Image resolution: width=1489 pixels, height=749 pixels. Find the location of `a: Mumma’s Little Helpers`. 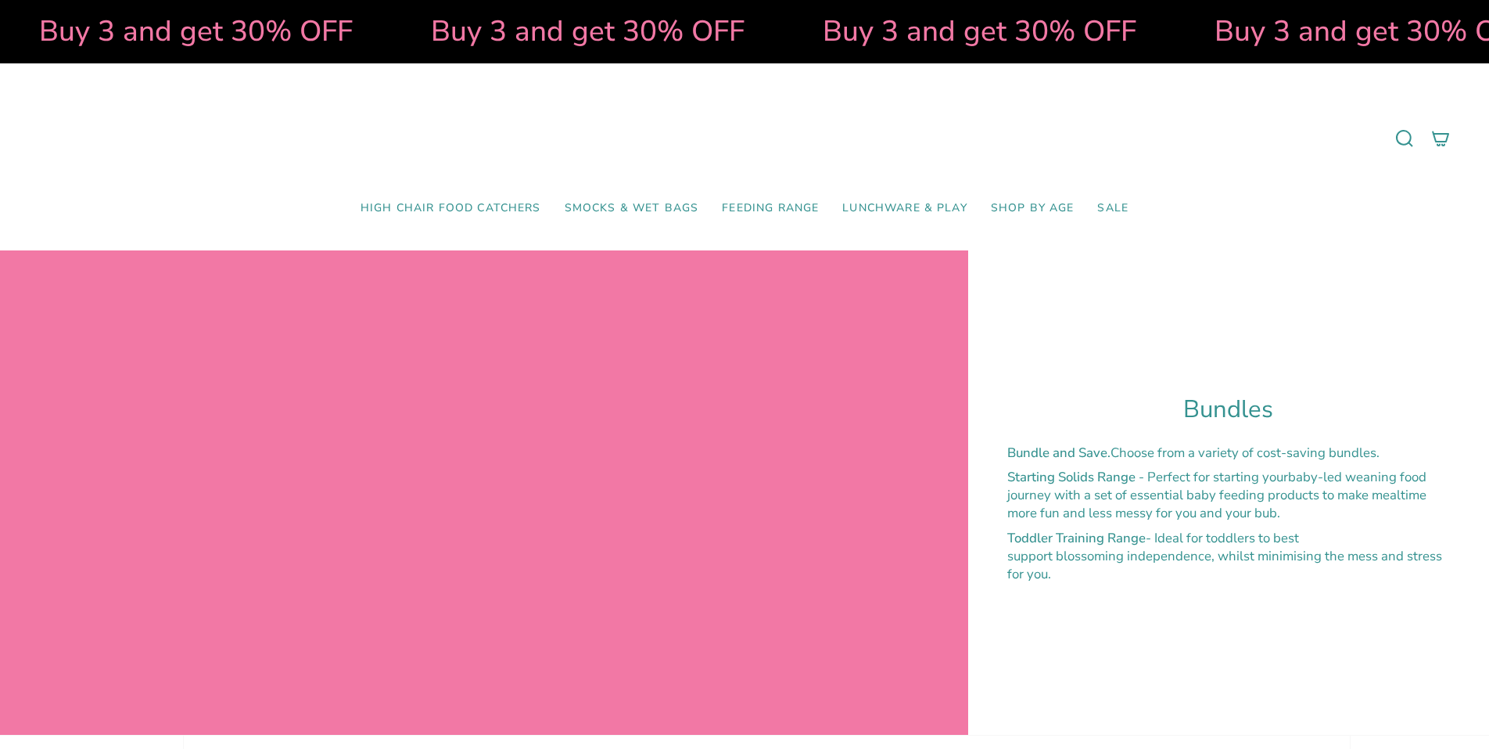

a: Mumma’s Little Helpers is located at coordinates (745, 138).